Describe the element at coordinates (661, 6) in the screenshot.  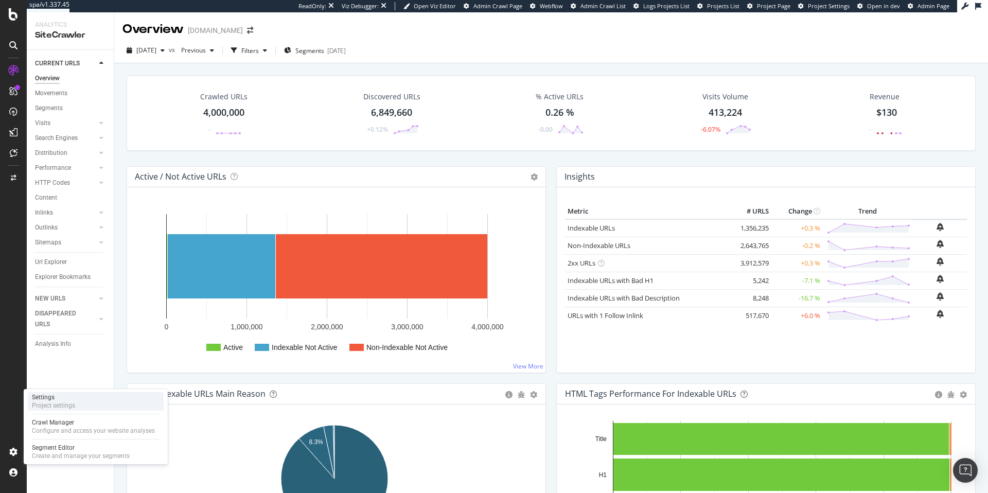
I see `a: Logs Projects List` at that location.